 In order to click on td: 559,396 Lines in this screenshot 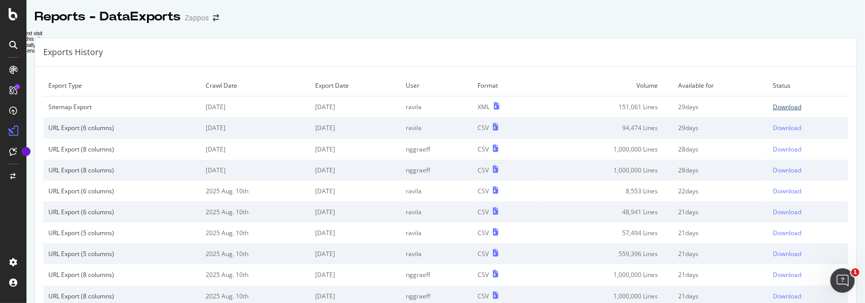, I will do `click(606, 253)`.